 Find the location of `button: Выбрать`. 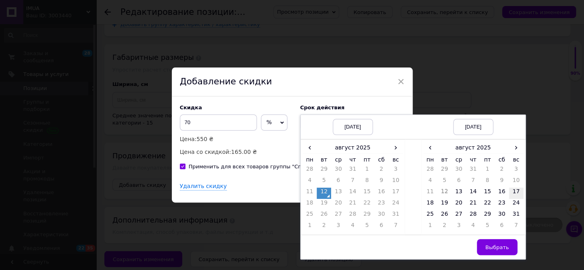

button: Выбрать is located at coordinates (497, 247).